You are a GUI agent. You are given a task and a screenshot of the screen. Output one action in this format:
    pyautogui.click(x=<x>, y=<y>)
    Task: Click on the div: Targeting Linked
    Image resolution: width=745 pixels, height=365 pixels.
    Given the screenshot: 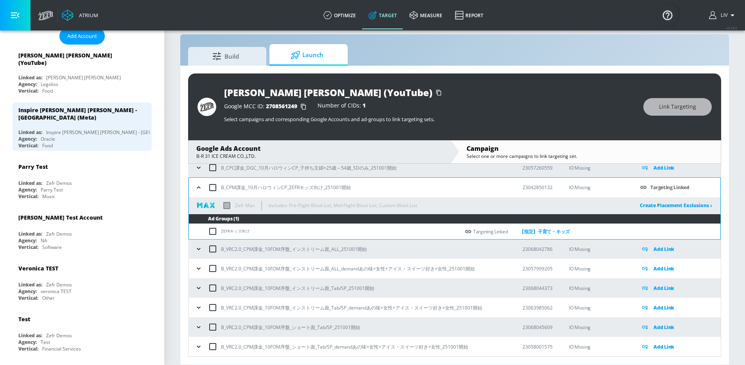 What is the action you would take?
    pyautogui.click(x=521, y=231)
    